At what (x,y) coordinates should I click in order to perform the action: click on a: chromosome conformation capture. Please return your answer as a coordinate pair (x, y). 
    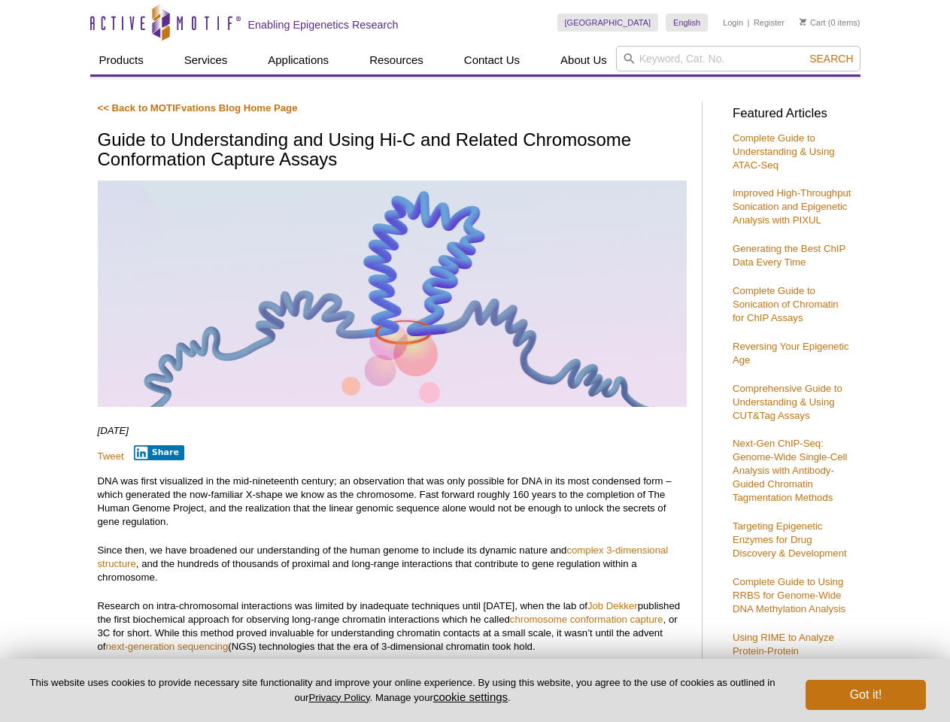
    Looking at the image, I should click on (587, 619).